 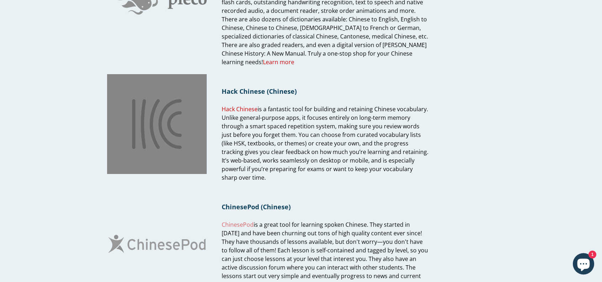 What do you see at coordinates (279, 62) in the screenshot?
I see `a: Learn more` at bounding box center [279, 62].